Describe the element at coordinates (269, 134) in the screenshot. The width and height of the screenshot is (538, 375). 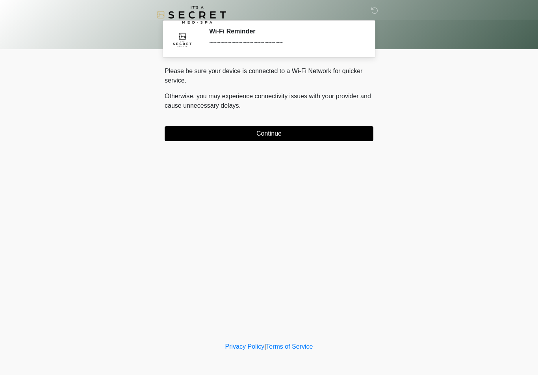
I see `button: Continue` at that location.